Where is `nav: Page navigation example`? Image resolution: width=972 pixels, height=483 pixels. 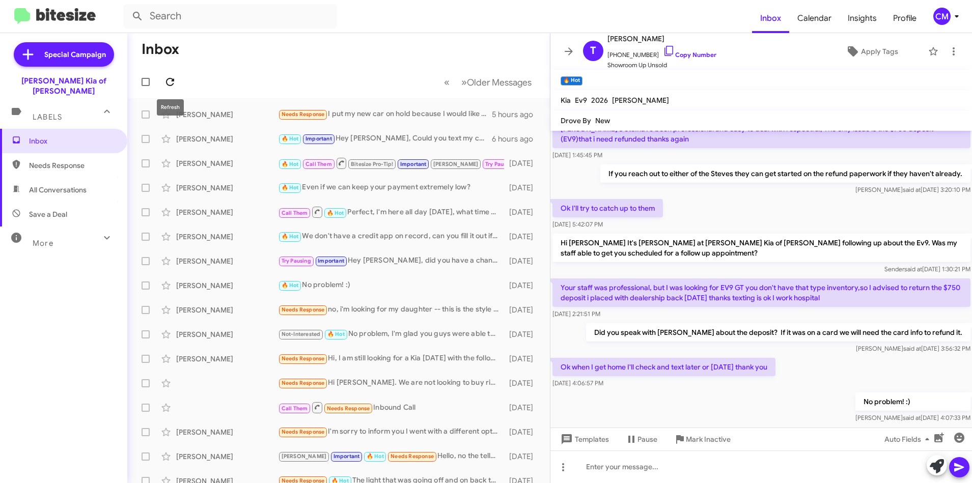
nav: Page navigation example is located at coordinates (488, 82).